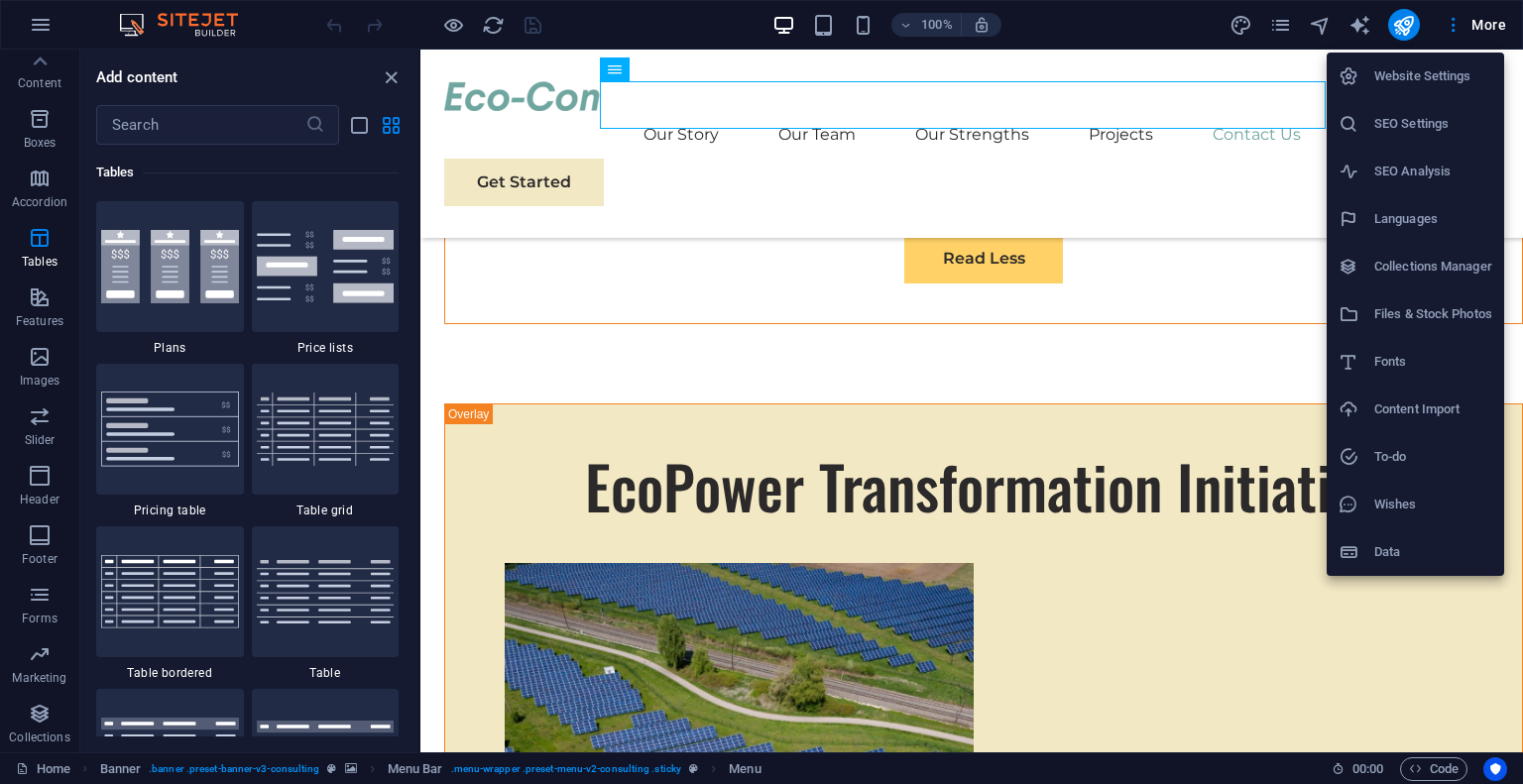 The height and width of the screenshot is (784, 1523). I want to click on h6: Website Settings, so click(1433, 76).